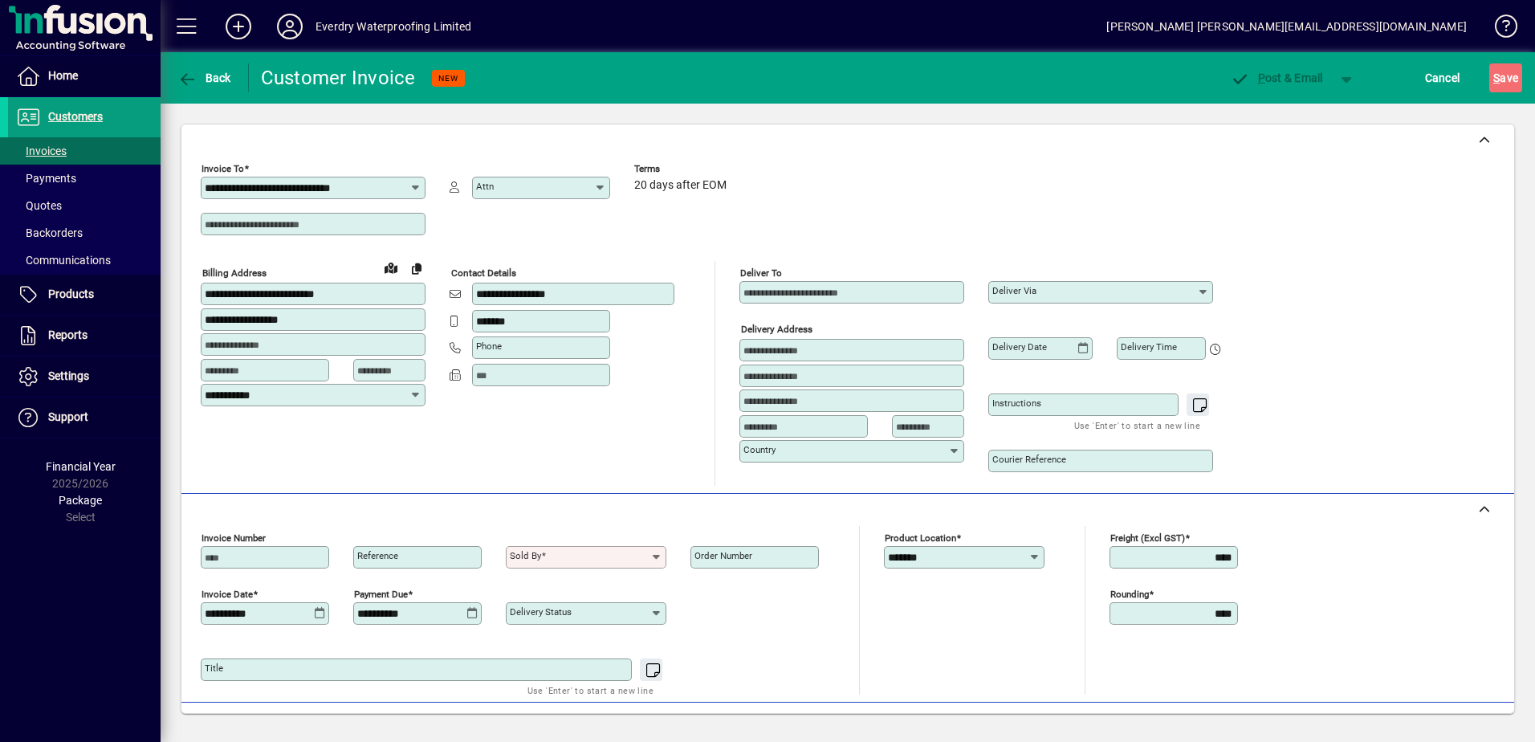  Describe the element at coordinates (1029, 459) in the screenshot. I see `mat-label: Courier Reference` at that location.